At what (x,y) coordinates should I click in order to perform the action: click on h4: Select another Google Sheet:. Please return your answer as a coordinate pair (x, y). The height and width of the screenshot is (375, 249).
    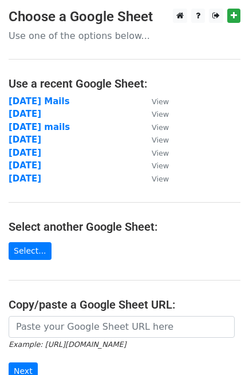
    Looking at the image, I should click on (124, 227).